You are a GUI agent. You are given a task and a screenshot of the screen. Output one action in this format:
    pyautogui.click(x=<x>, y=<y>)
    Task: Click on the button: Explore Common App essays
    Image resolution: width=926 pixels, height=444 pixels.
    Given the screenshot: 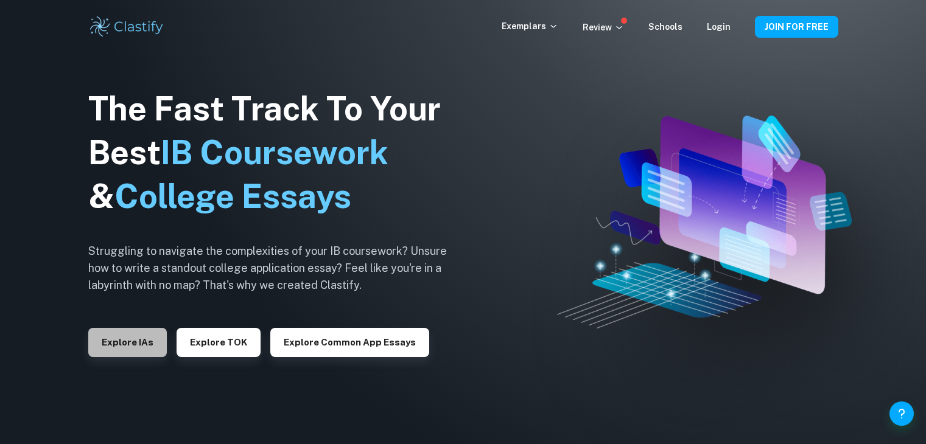 What is the action you would take?
    pyautogui.click(x=349, y=343)
    